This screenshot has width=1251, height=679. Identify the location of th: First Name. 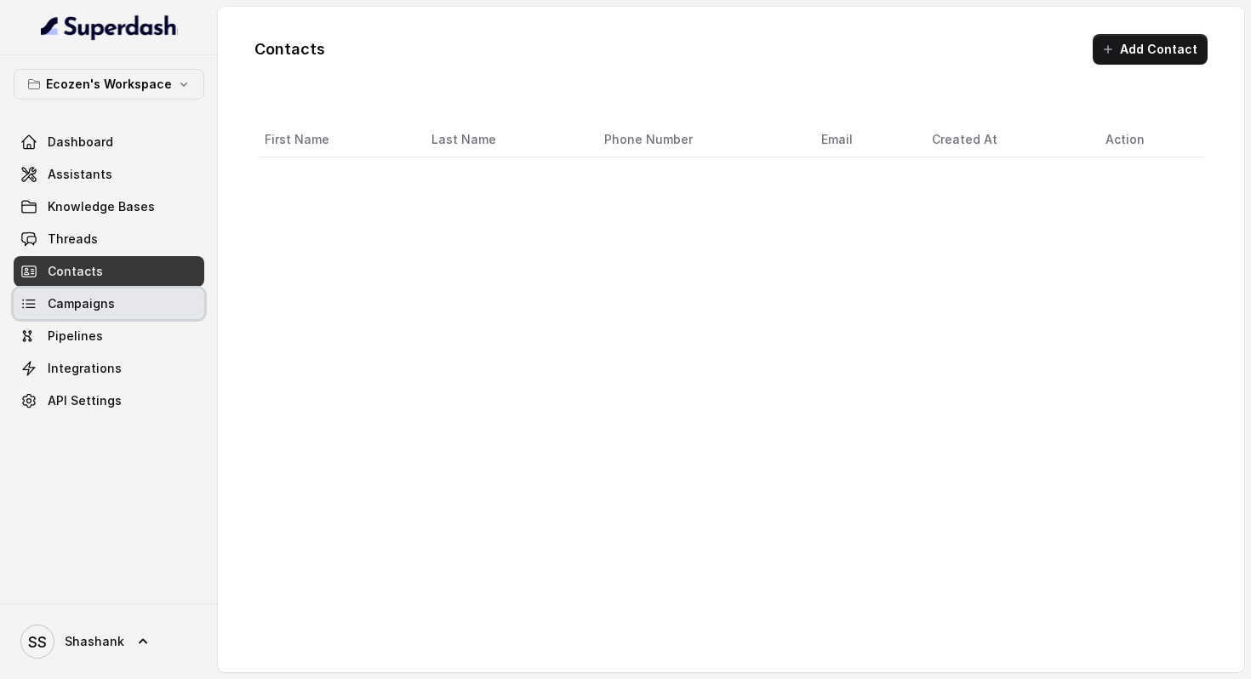
(338, 140).